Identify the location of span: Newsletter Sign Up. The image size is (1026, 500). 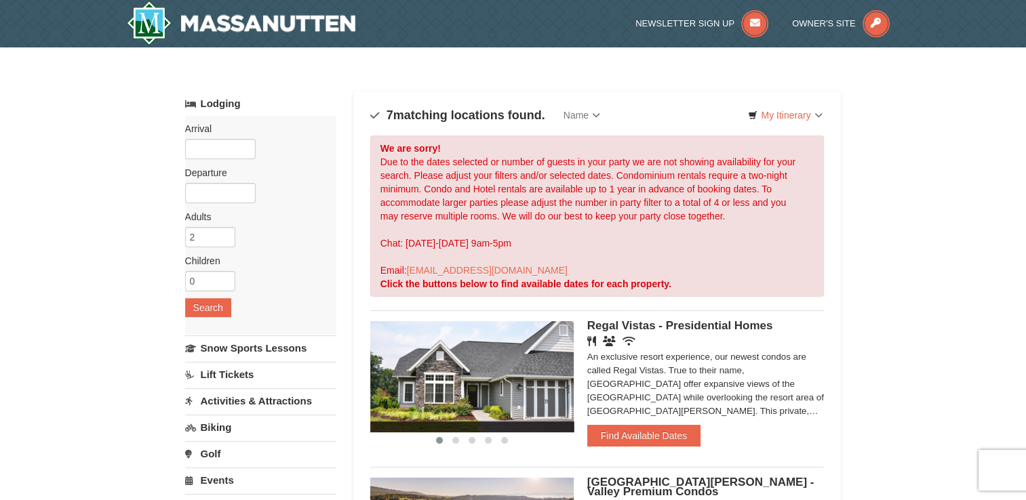
(685, 23).